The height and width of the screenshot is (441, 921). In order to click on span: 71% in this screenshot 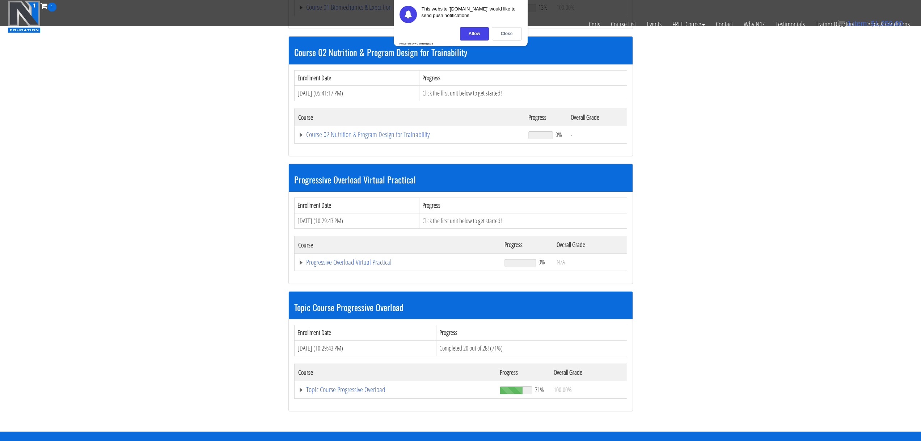, I will do `click(539, 390)`.